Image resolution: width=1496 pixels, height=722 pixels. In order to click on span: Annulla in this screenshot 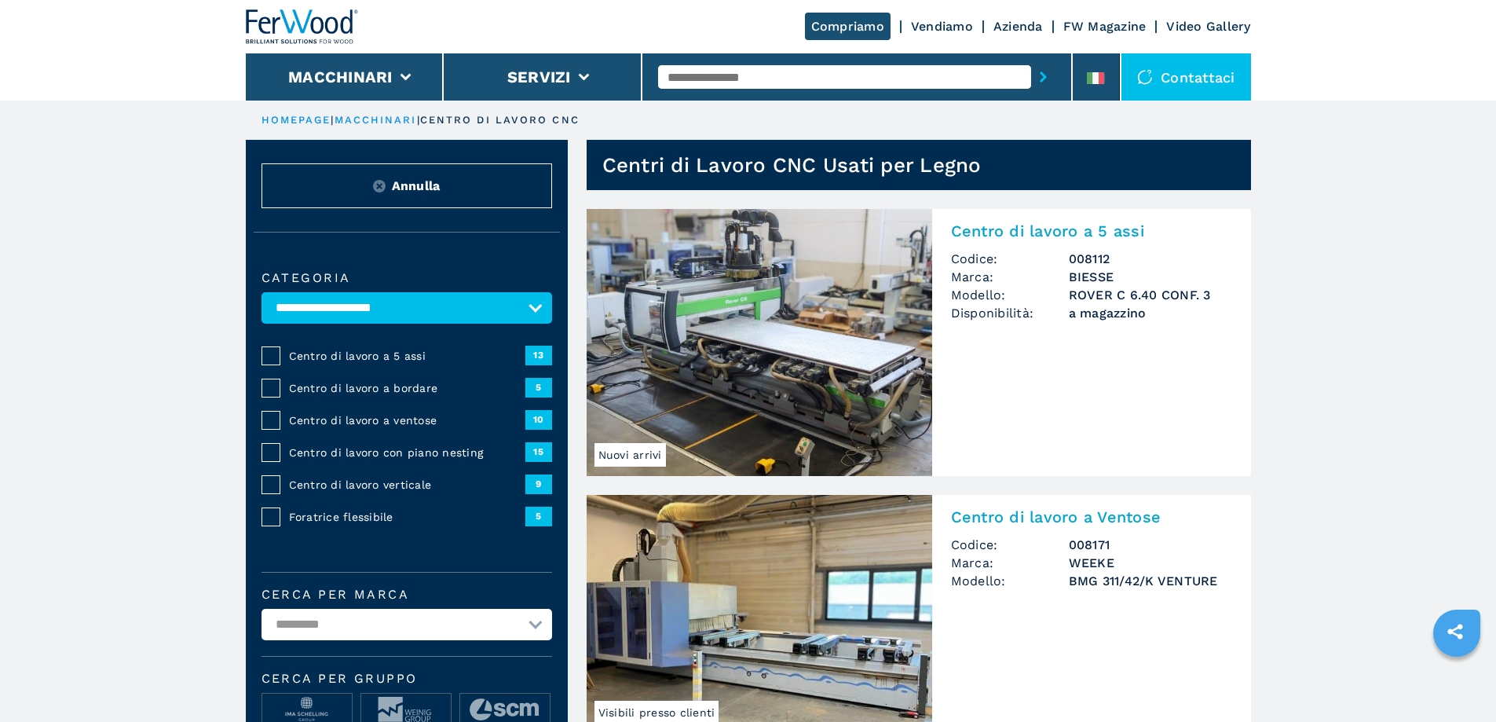, I will do `click(416, 185)`.